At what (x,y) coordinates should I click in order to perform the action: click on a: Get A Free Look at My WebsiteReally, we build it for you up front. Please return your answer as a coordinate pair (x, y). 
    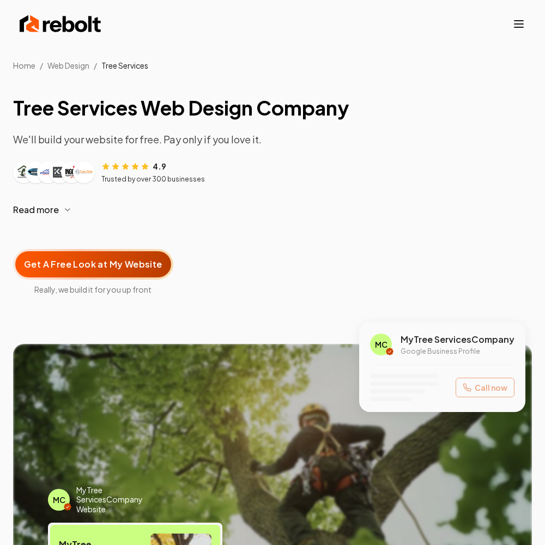
    Looking at the image, I should click on (93, 263).